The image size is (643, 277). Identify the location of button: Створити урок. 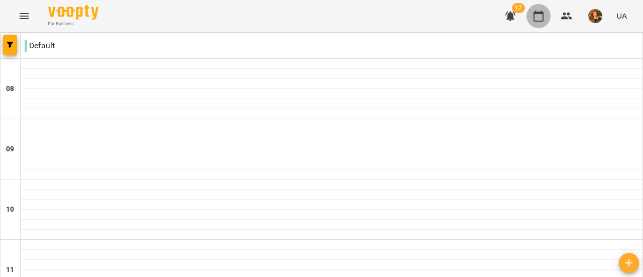
(629, 263).